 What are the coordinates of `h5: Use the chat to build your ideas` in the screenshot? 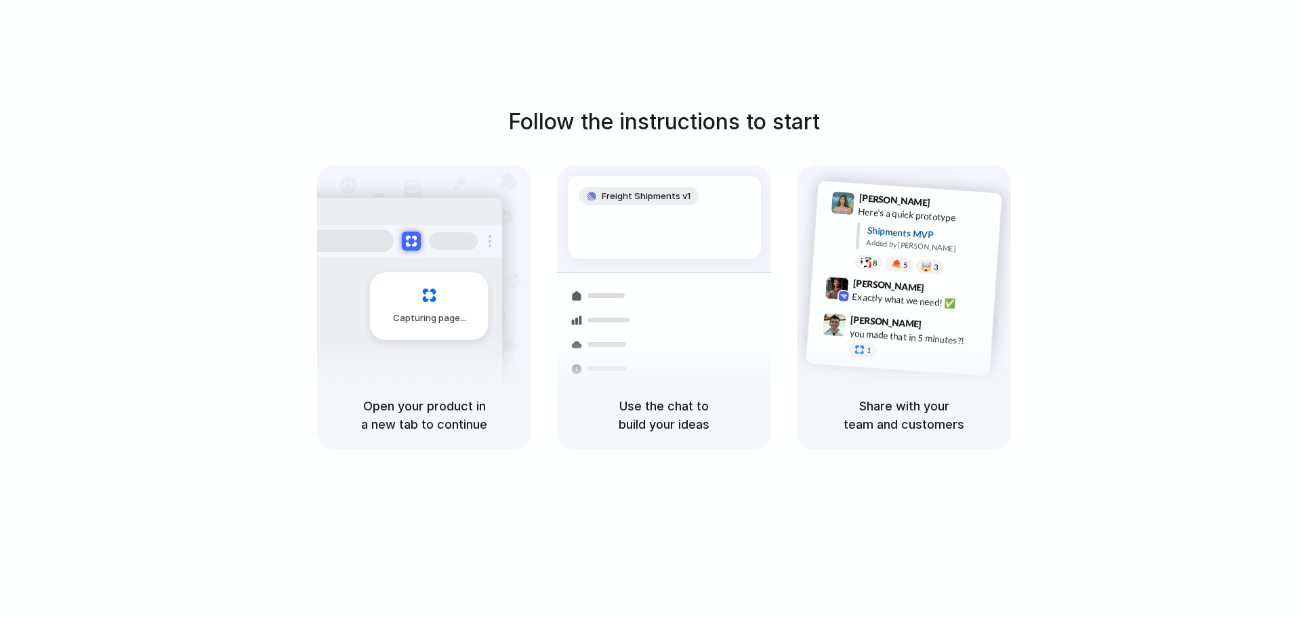 It's located at (664, 415).